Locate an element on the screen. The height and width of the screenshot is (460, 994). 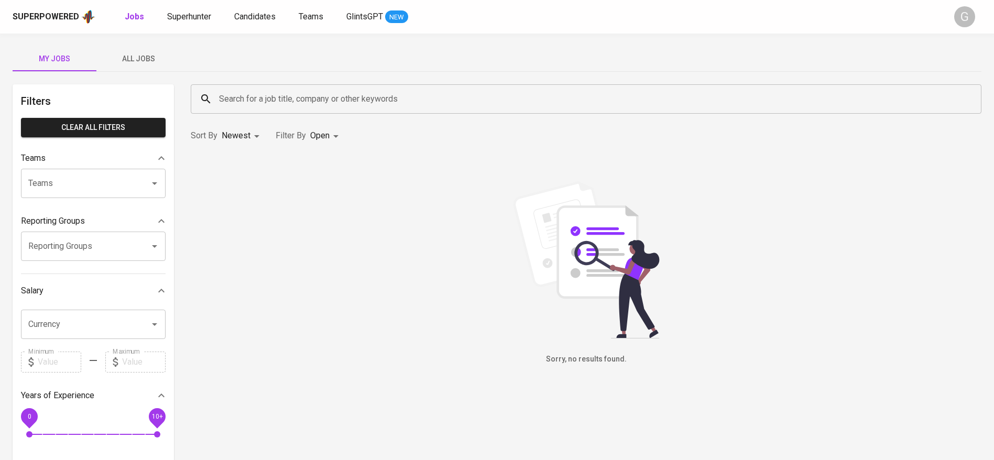
a: Candidates is located at coordinates (256, 17).